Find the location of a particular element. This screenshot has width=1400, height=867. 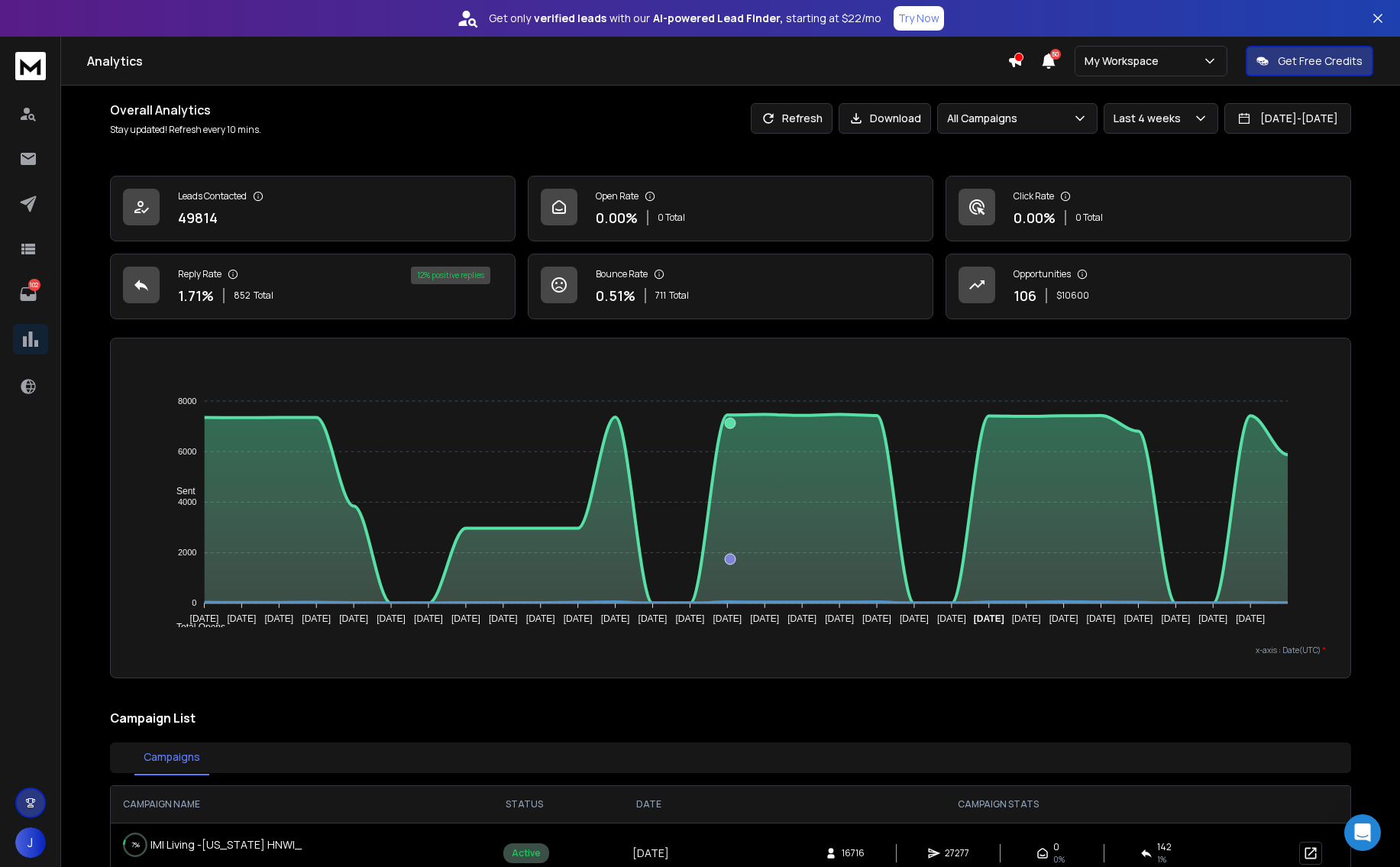

div: 12 % positive replies is located at coordinates (450, 275).